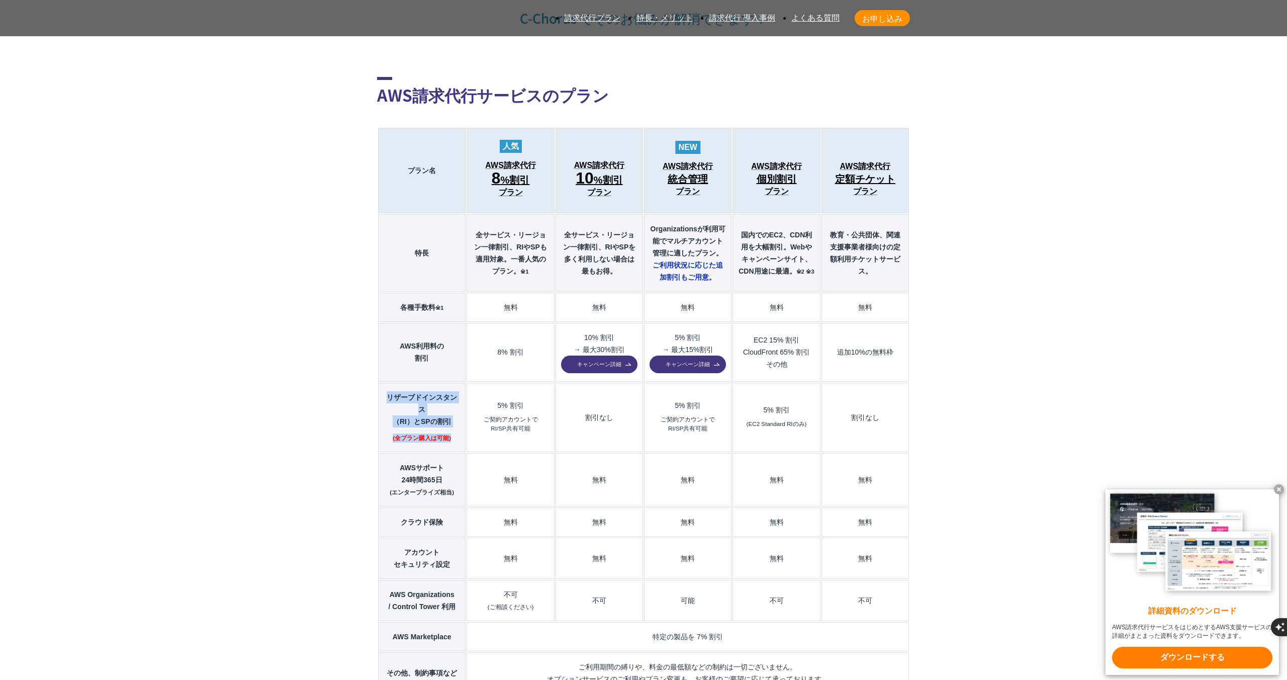  What do you see at coordinates (1192, 582) in the screenshot?
I see `a: 詳細資料のダウンロード AWS請求代行サービスをはじめとするAWS支援サービスの詳細がまとまった資料をダウンロードできます。 ダウンロードする` at bounding box center [1192, 582].